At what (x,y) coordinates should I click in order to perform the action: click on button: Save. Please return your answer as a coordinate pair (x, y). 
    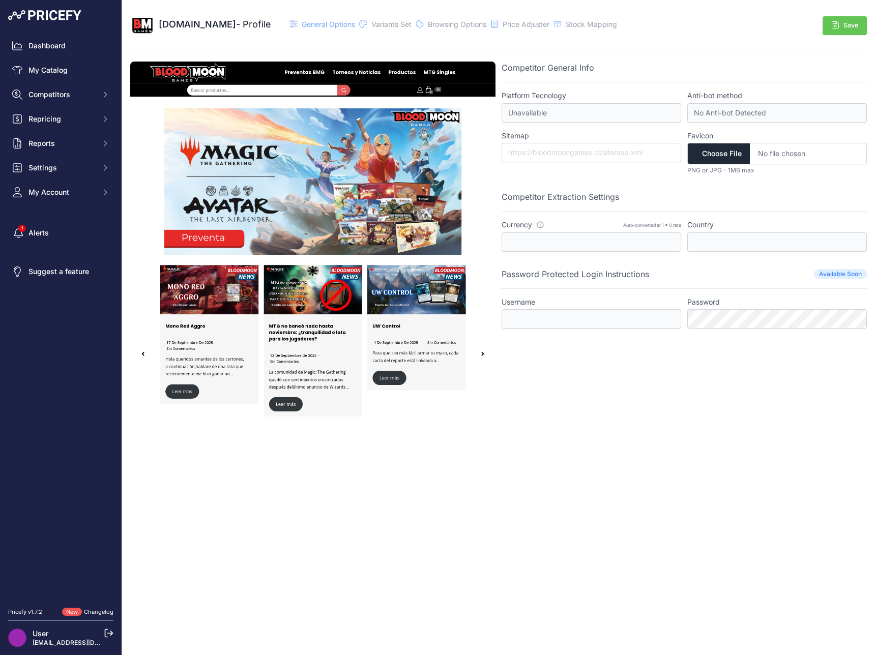
    Looking at the image, I should click on (844, 25).